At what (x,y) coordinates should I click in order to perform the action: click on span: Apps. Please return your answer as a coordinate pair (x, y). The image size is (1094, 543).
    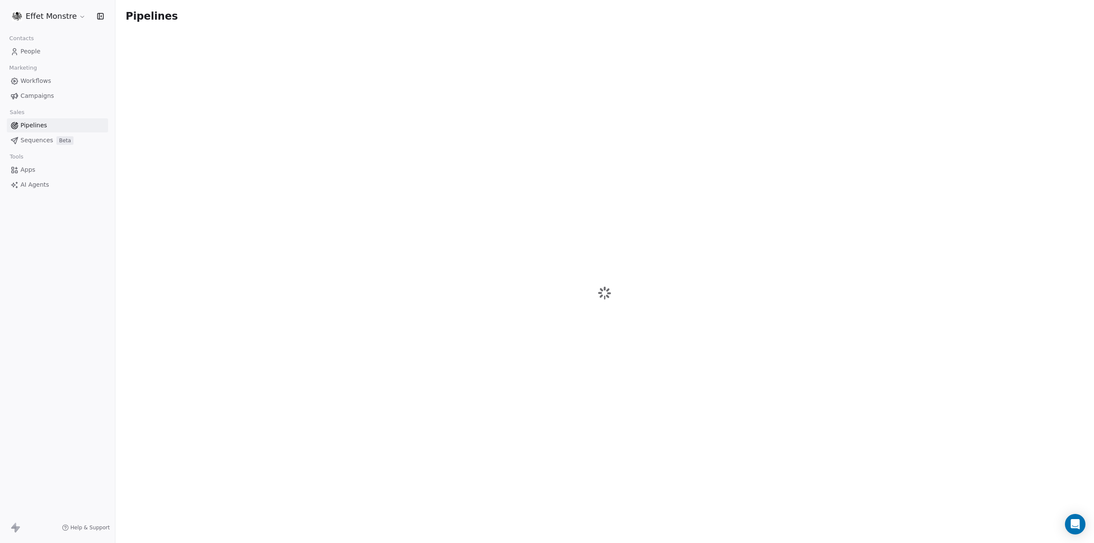
    Looking at the image, I should click on (28, 170).